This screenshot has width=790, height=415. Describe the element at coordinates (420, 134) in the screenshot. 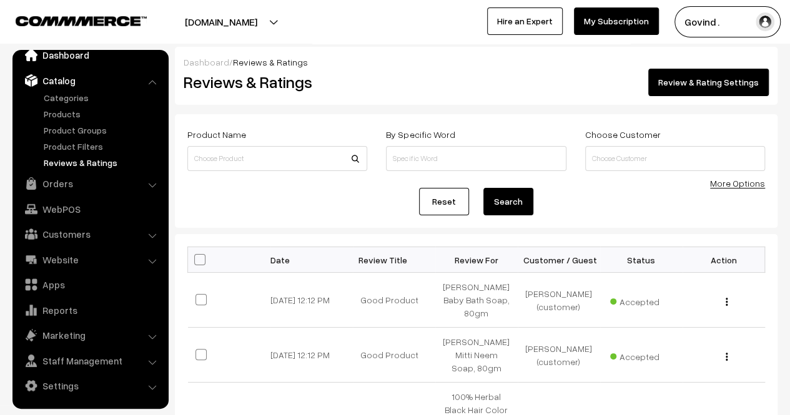

I see `label: By Specific Word` at that location.